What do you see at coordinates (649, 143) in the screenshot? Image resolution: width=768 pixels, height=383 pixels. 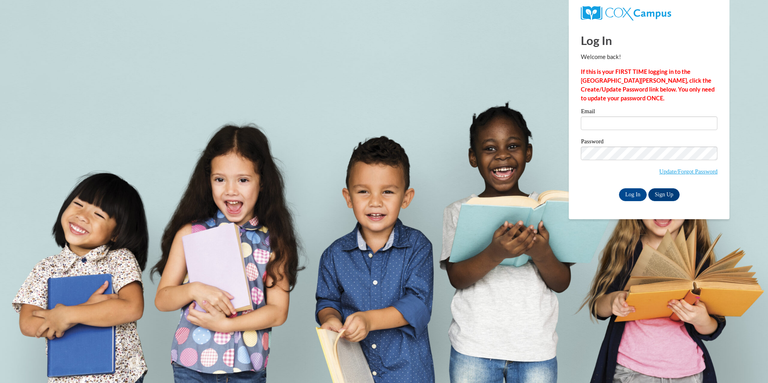 I see `label: Password` at bounding box center [649, 143].